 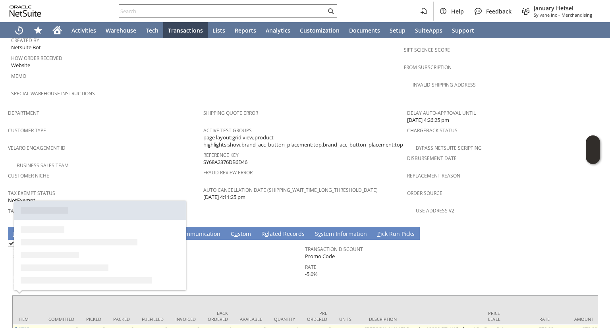 I want to click on span: Netsuite Bot, so click(x=26, y=47).